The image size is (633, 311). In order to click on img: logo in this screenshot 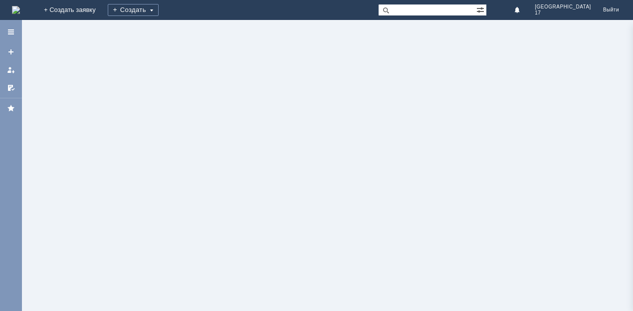, I will do `click(16, 10)`.